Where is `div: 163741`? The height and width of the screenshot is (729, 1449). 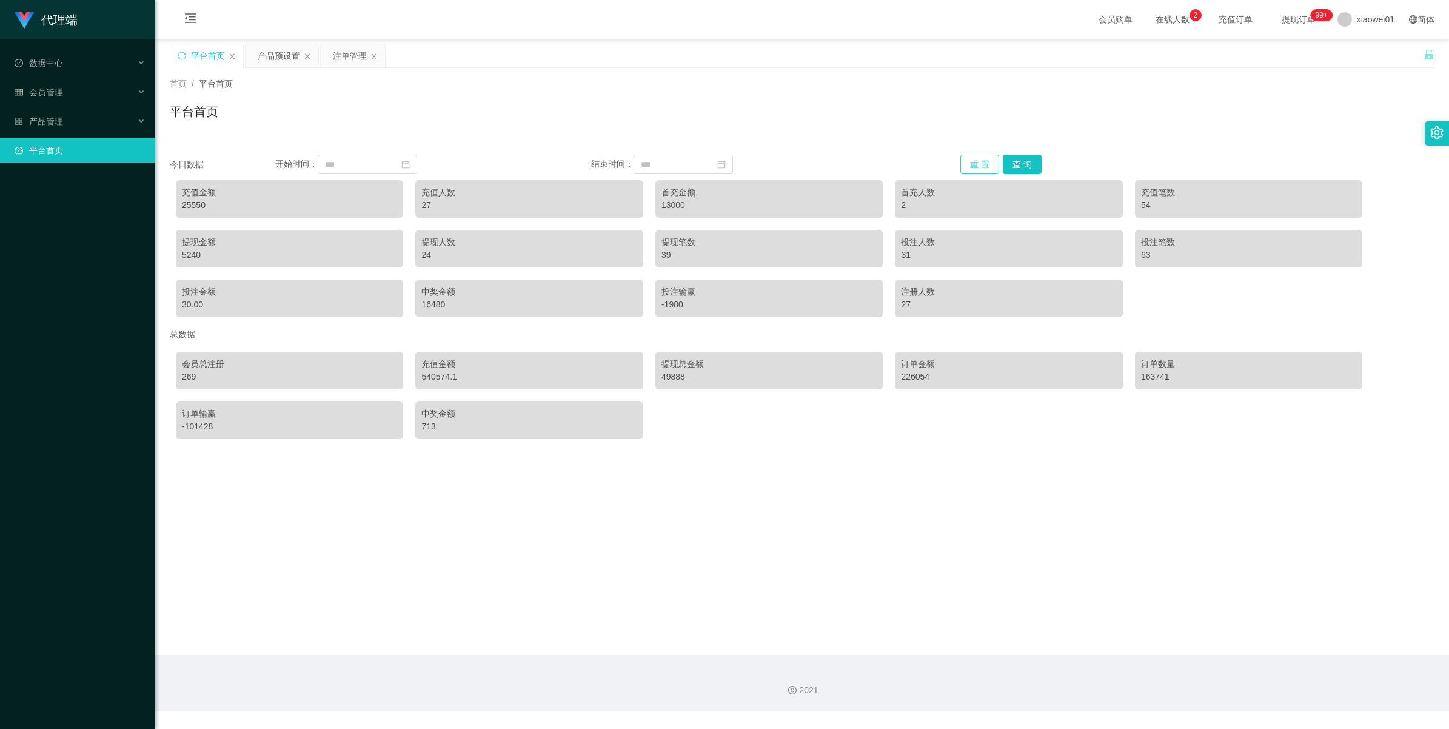
div: 163741 is located at coordinates (1248, 377).